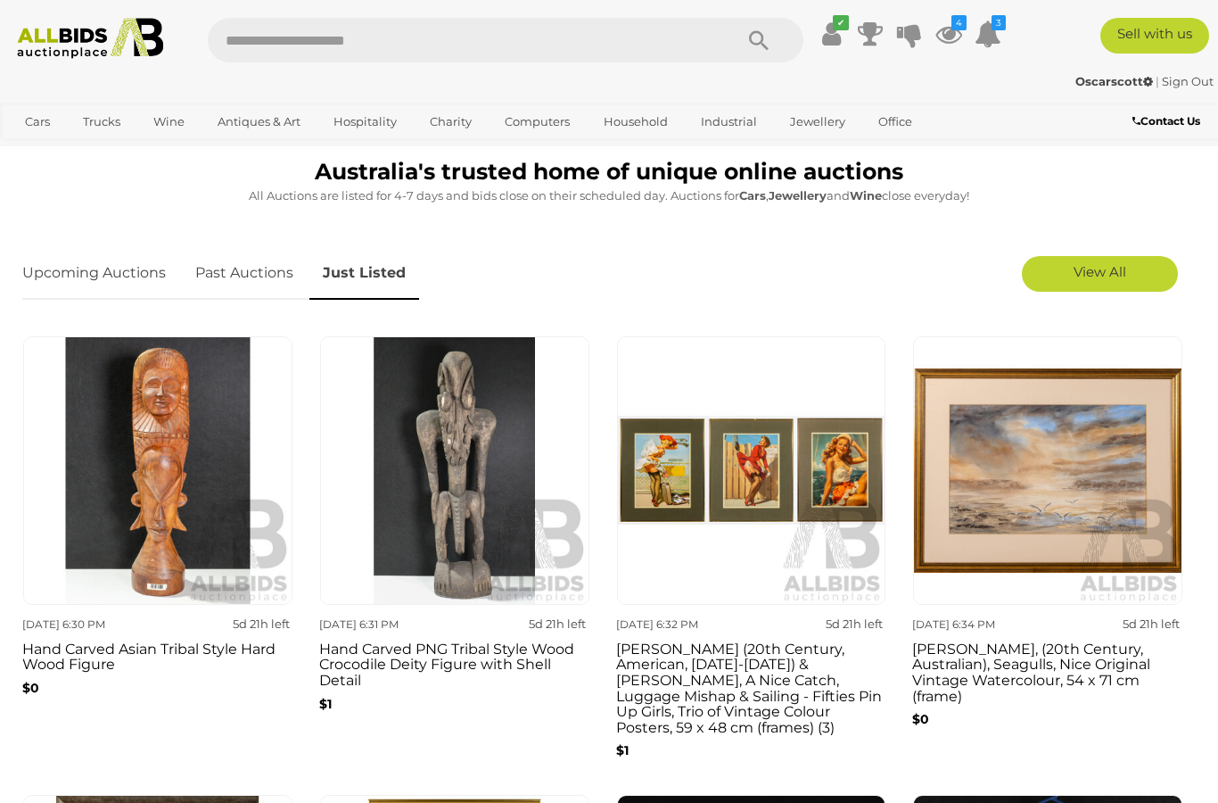 This screenshot has width=1218, height=803. What do you see at coordinates (959, 22) in the screenshot?
I see `i: 4` at bounding box center [959, 22].